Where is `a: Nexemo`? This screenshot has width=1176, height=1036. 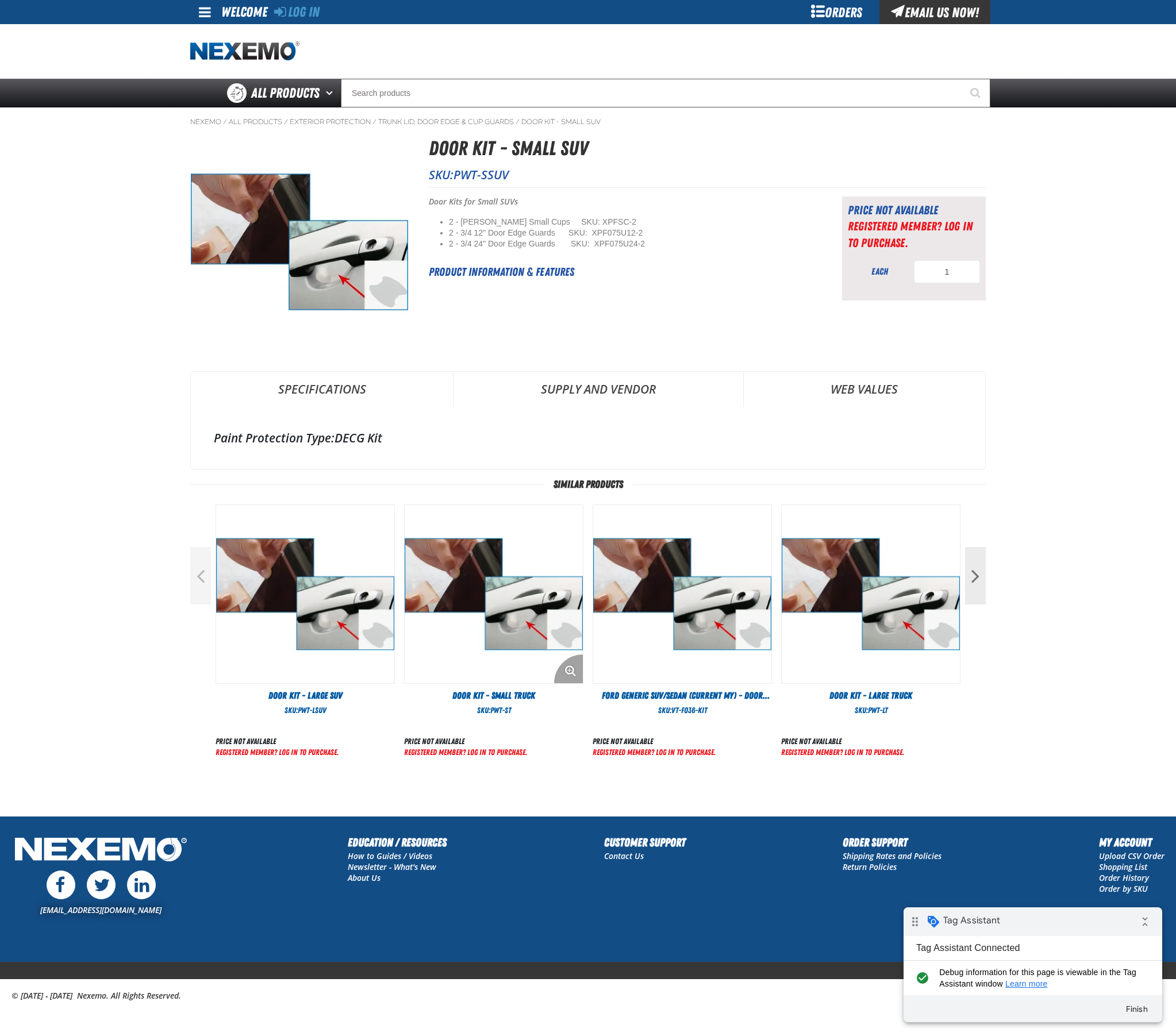
a: Nexemo is located at coordinates (206, 122).